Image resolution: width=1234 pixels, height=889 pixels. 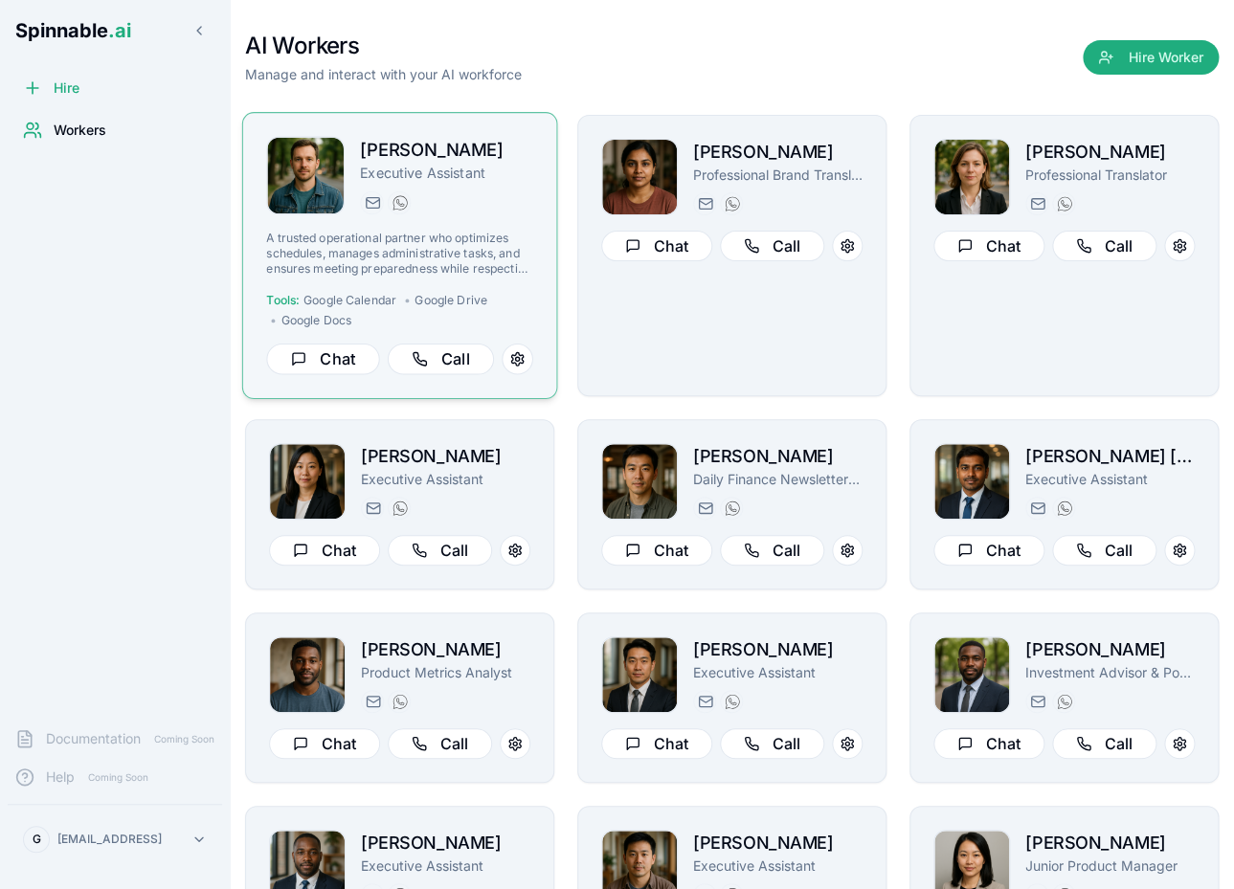 What do you see at coordinates (73, 31) in the screenshot?
I see `span: Spinnable` at bounding box center [73, 31].